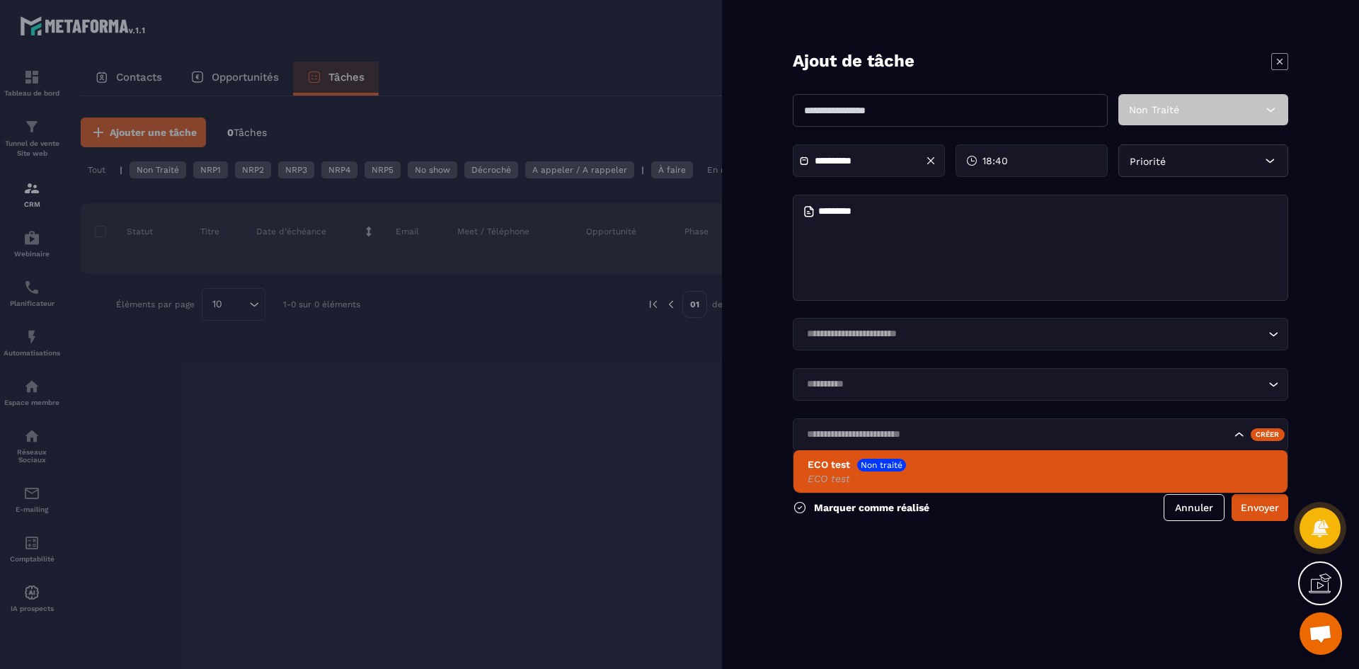 The height and width of the screenshot is (669, 1359). Describe the element at coordinates (1194, 507) in the screenshot. I see `button: Annuler` at that location.